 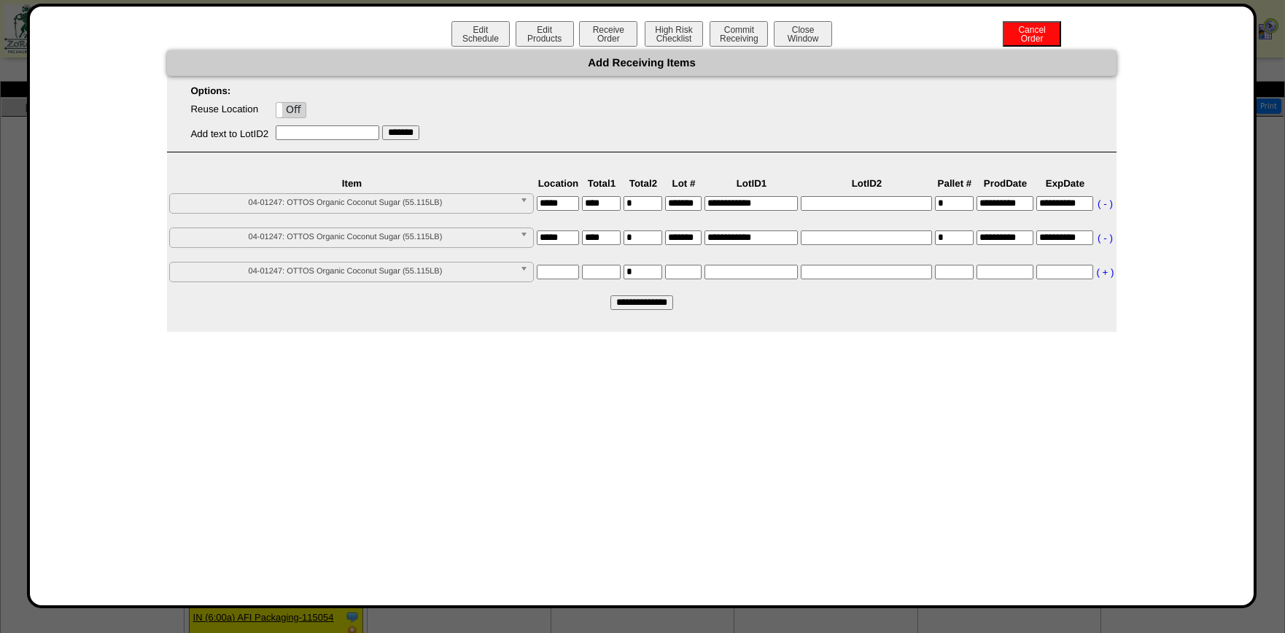 What do you see at coordinates (558, 183) in the screenshot?
I see `th: Location` at bounding box center [558, 183].